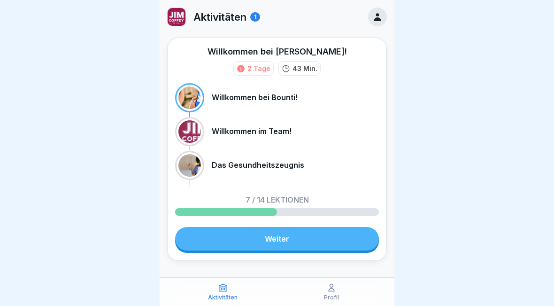  Describe the element at coordinates (255, 17) in the screenshot. I see `div: 1` at that location.